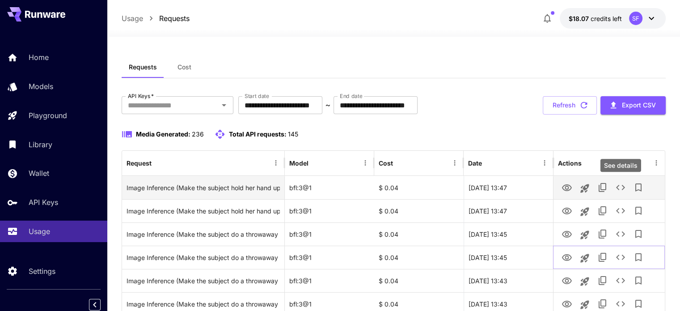 The width and height of the screenshot is (680, 311). What do you see at coordinates (41, 86) in the screenshot?
I see `p: Models` at bounding box center [41, 86].